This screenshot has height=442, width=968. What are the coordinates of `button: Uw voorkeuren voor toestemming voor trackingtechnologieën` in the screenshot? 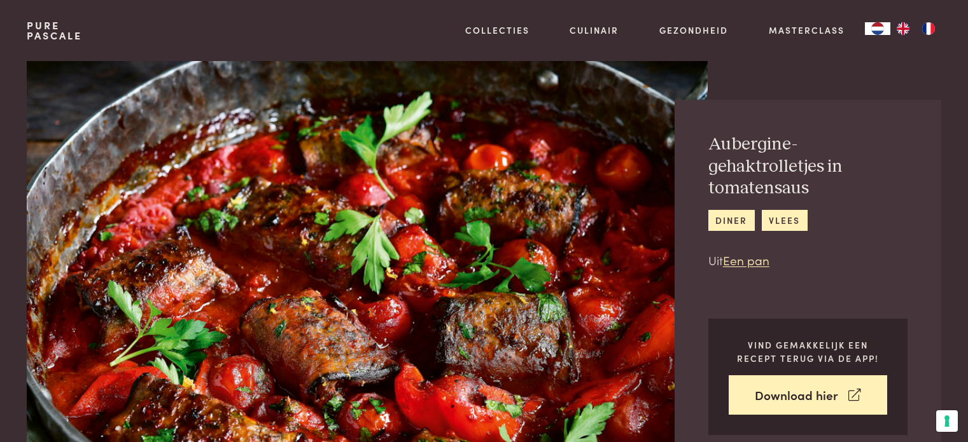 It's located at (947, 421).